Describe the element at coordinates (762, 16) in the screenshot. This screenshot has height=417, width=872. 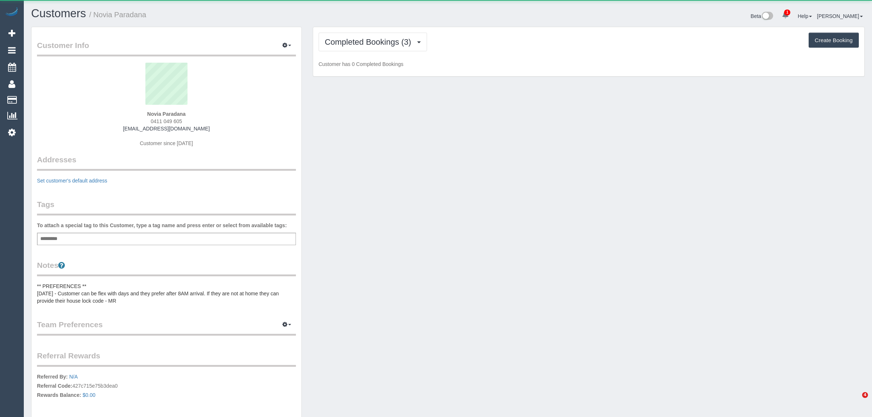
I see `a: Beta` at that location.